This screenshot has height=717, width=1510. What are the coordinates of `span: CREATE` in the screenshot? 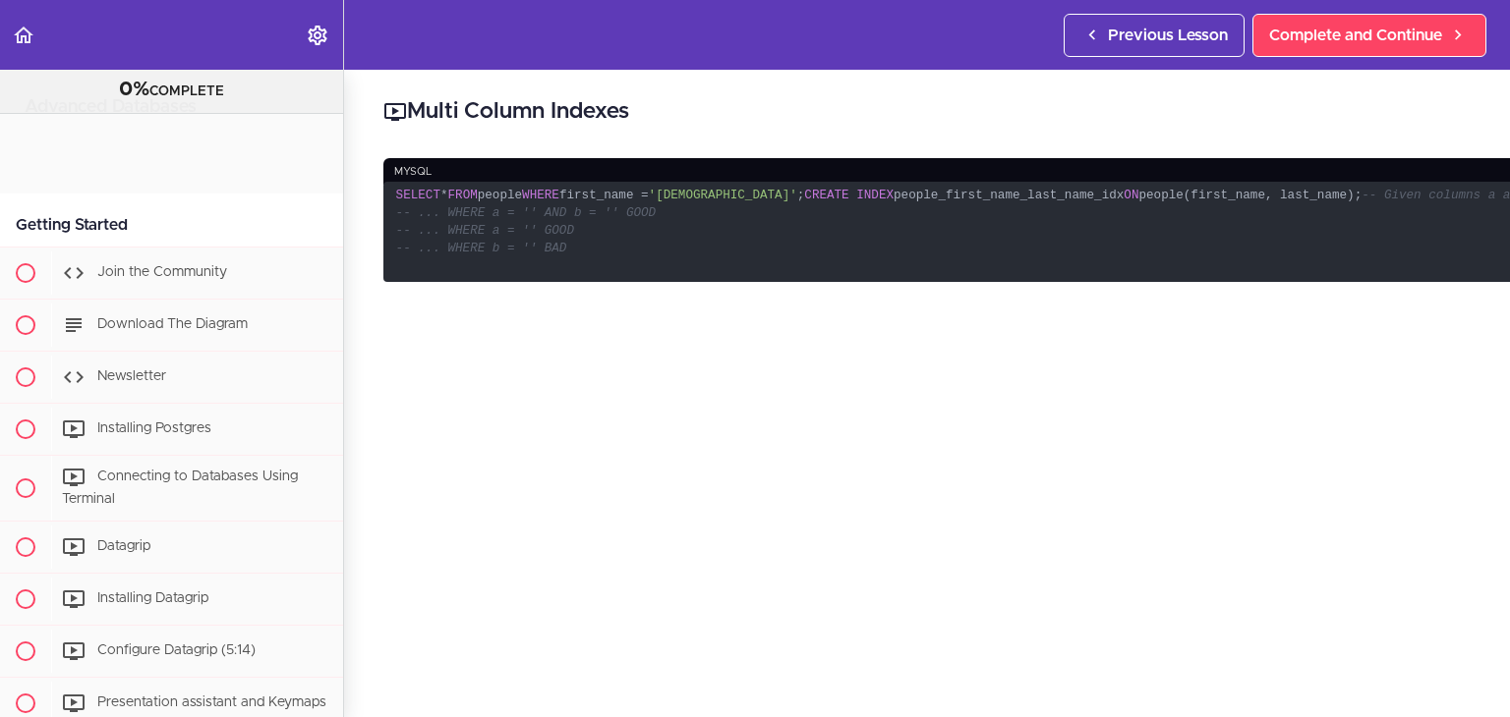 It's located at (826, 196).